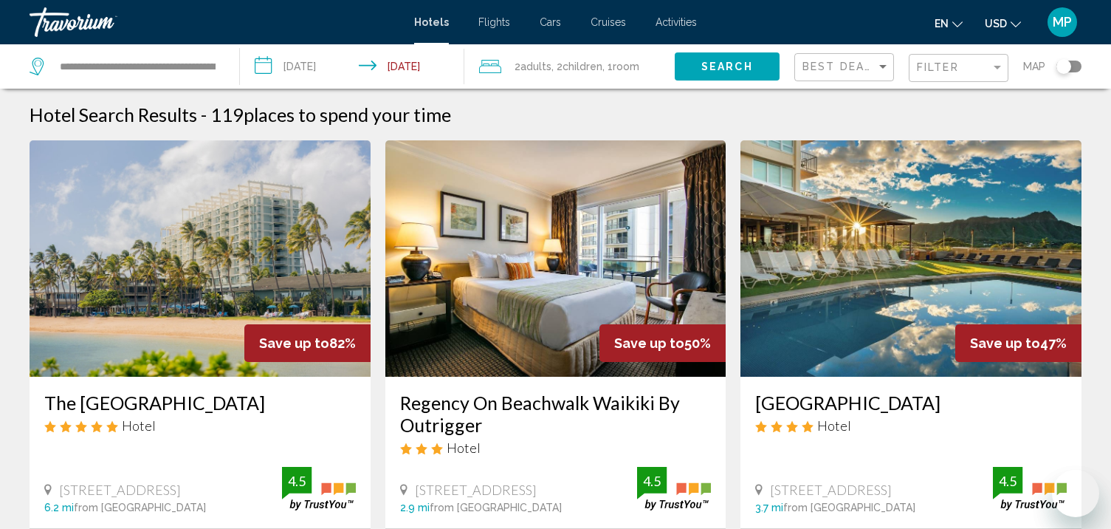 This screenshot has height=529, width=1111. What do you see at coordinates (841, 66) in the screenshot?
I see `span: Best Deals` at bounding box center [841, 66].